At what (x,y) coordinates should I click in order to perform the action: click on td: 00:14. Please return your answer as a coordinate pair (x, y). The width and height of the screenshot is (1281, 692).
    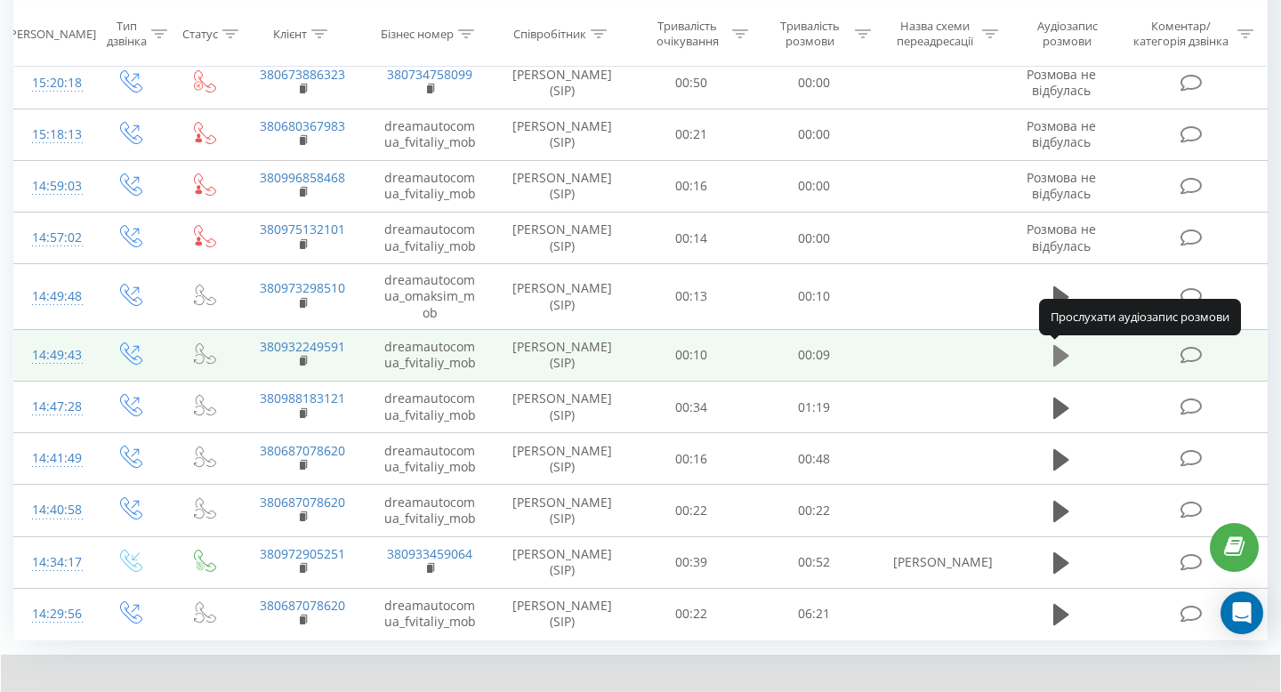
    Looking at the image, I should click on (692, 238).